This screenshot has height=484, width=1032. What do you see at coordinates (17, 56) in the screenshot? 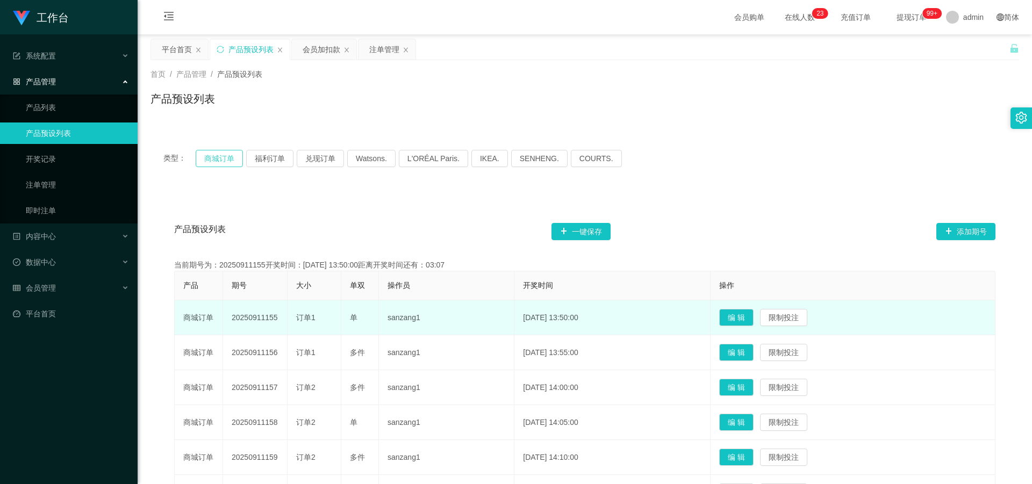
I see `i: 图标: form` at bounding box center [17, 56].